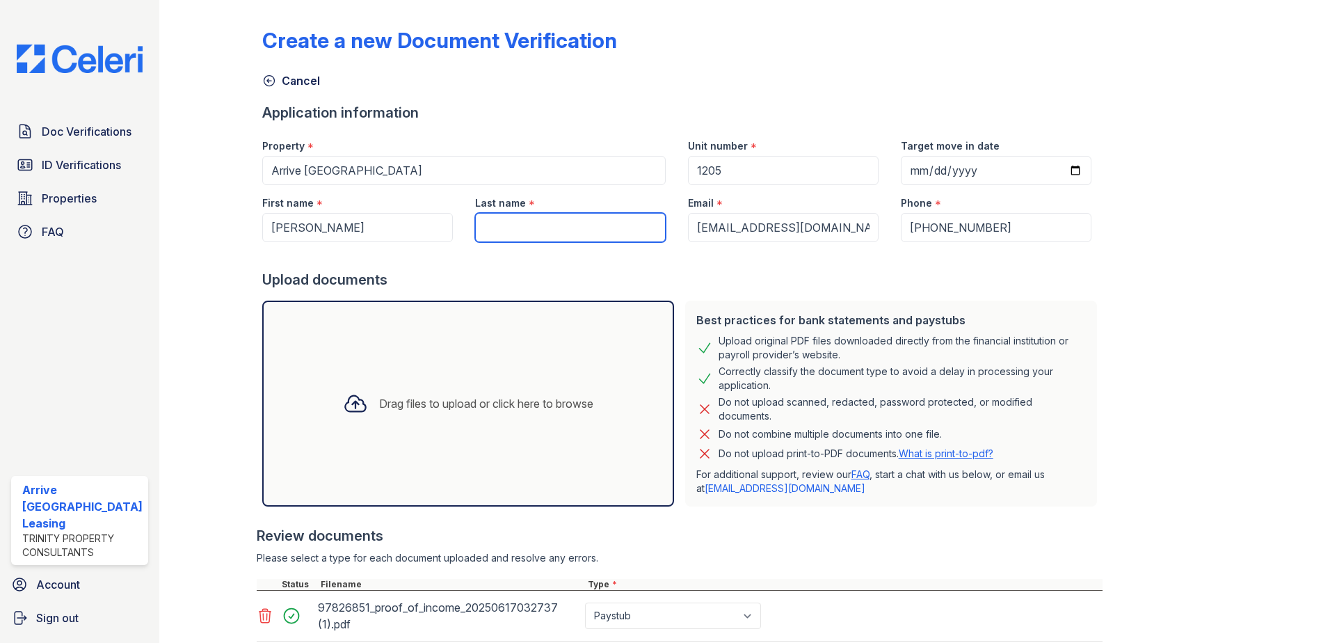 Image resolution: width=1330 pixels, height=643 pixels. What do you see at coordinates (683, 280) in the screenshot?
I see `div: Upload documents` at bounding box center [683, 280].